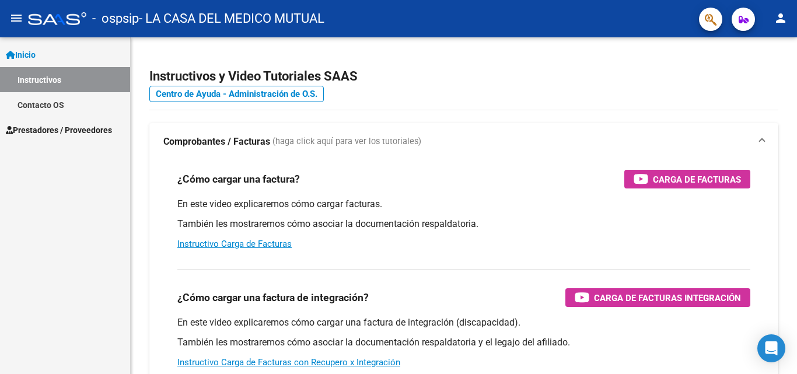  Describe the element at coordinates (59, 130) in the screenshot. I see `span: Prestadores / Proveedores` at that location.